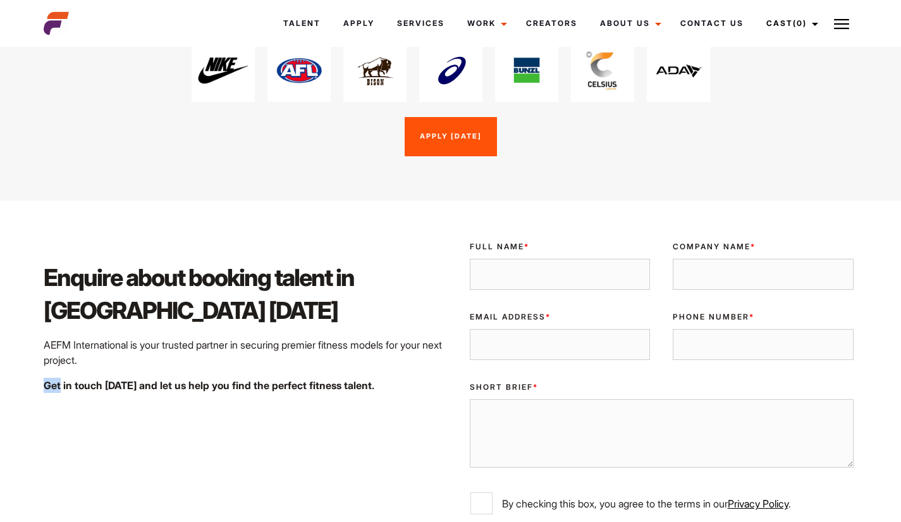 The width and height of the screenshot is (901, 522). Describe the element at coordinates (629, 23) in the screenshot. I see `a: About Us` at that location.